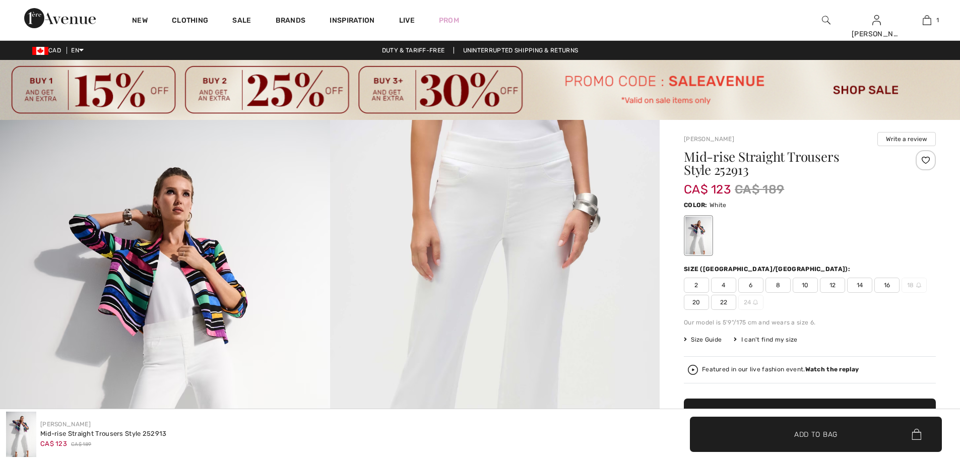 This screenshot has width=960, height=459. Describe the element at coordinates (693, 370) in the screenshot. I see `img: Watch the replay` at that location.